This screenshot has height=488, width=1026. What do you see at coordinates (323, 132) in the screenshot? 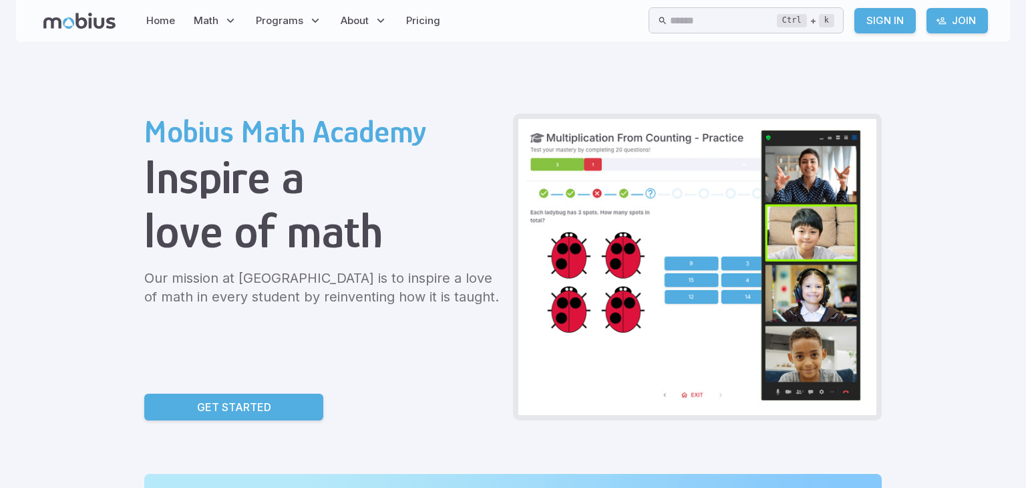
I see `h2: Mobius Math Academy` at bounding box center [323, 132].